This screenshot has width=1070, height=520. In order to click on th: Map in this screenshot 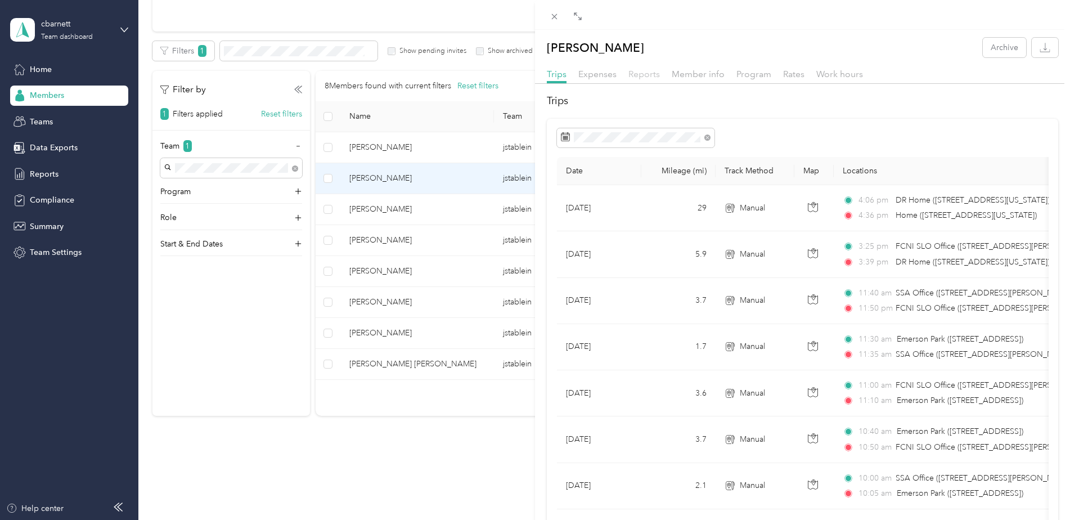, I will do `click(814, 171)`.